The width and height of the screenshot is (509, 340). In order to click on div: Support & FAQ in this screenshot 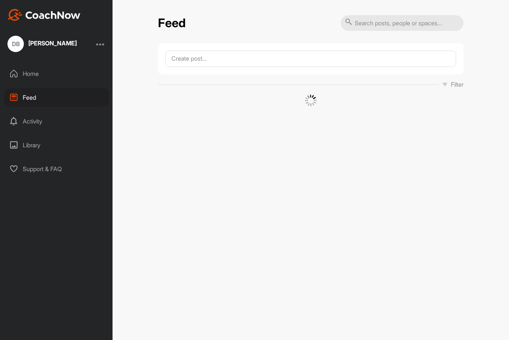, I will do `click(57, 169)`.